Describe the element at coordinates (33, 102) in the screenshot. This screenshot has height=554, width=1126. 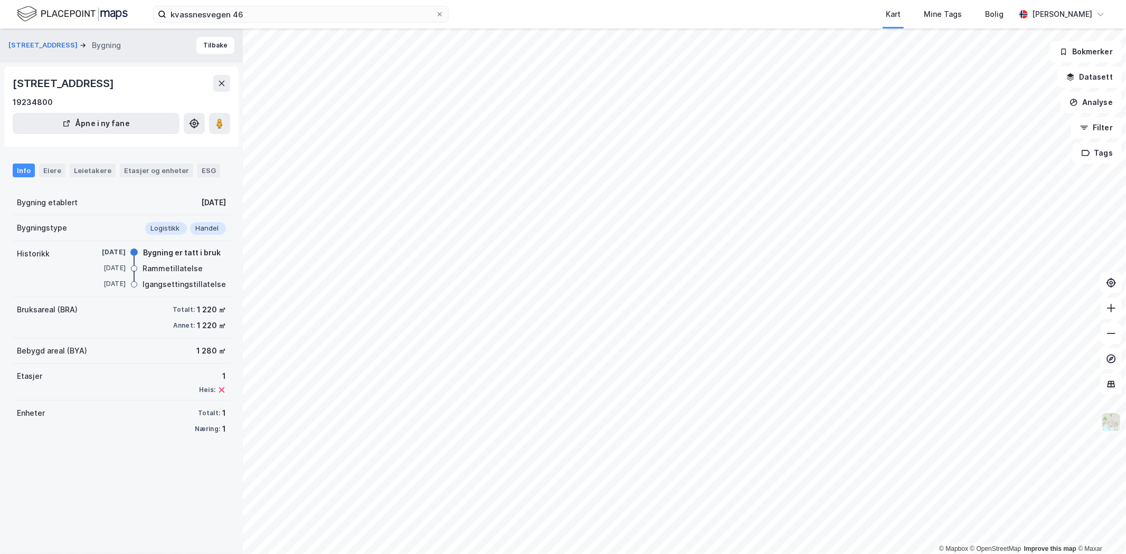
I see `div: 19234800` at that location.